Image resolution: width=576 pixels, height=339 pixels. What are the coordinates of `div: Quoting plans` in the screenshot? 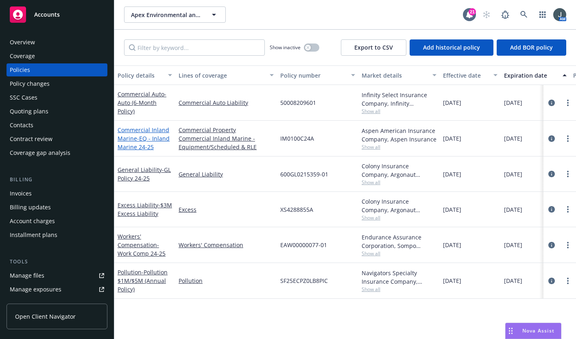 It's located at (29, 111).